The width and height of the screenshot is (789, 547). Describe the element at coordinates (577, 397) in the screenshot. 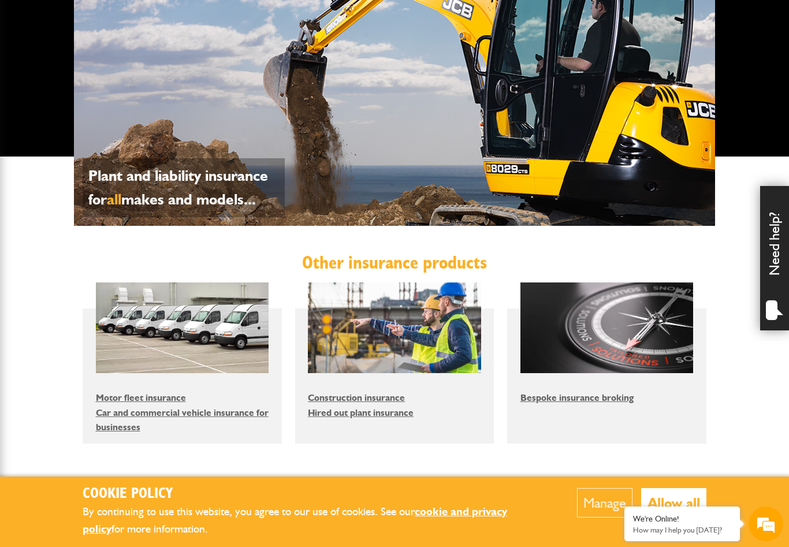

I see `a: Bespoke insurance broking` at that location.